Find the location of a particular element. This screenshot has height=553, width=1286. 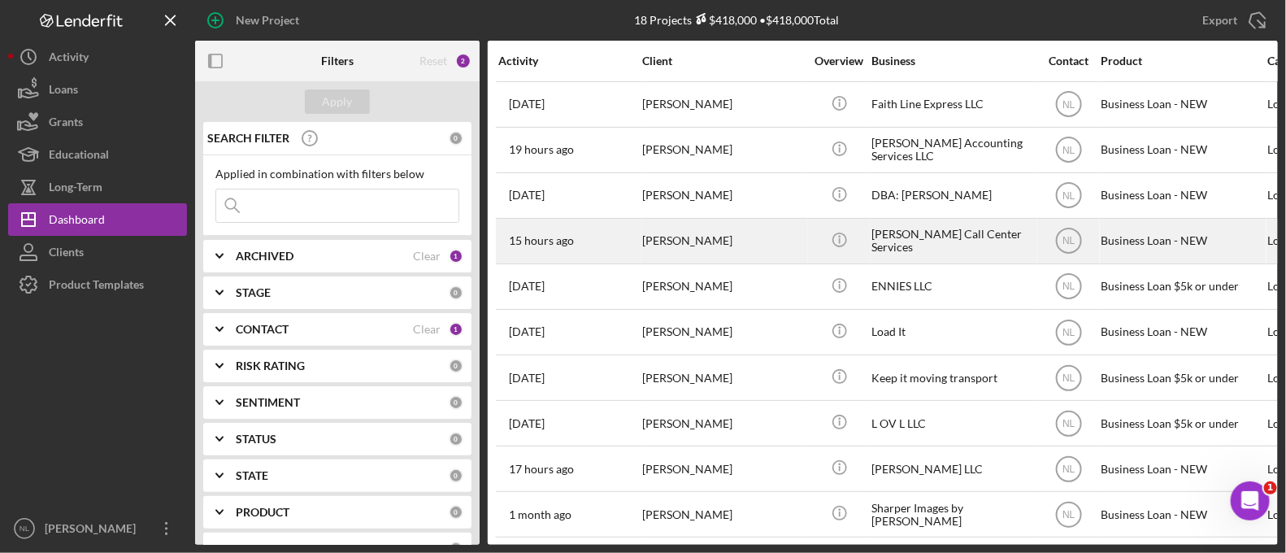

div: Educational is located at coordinates (79, 156).